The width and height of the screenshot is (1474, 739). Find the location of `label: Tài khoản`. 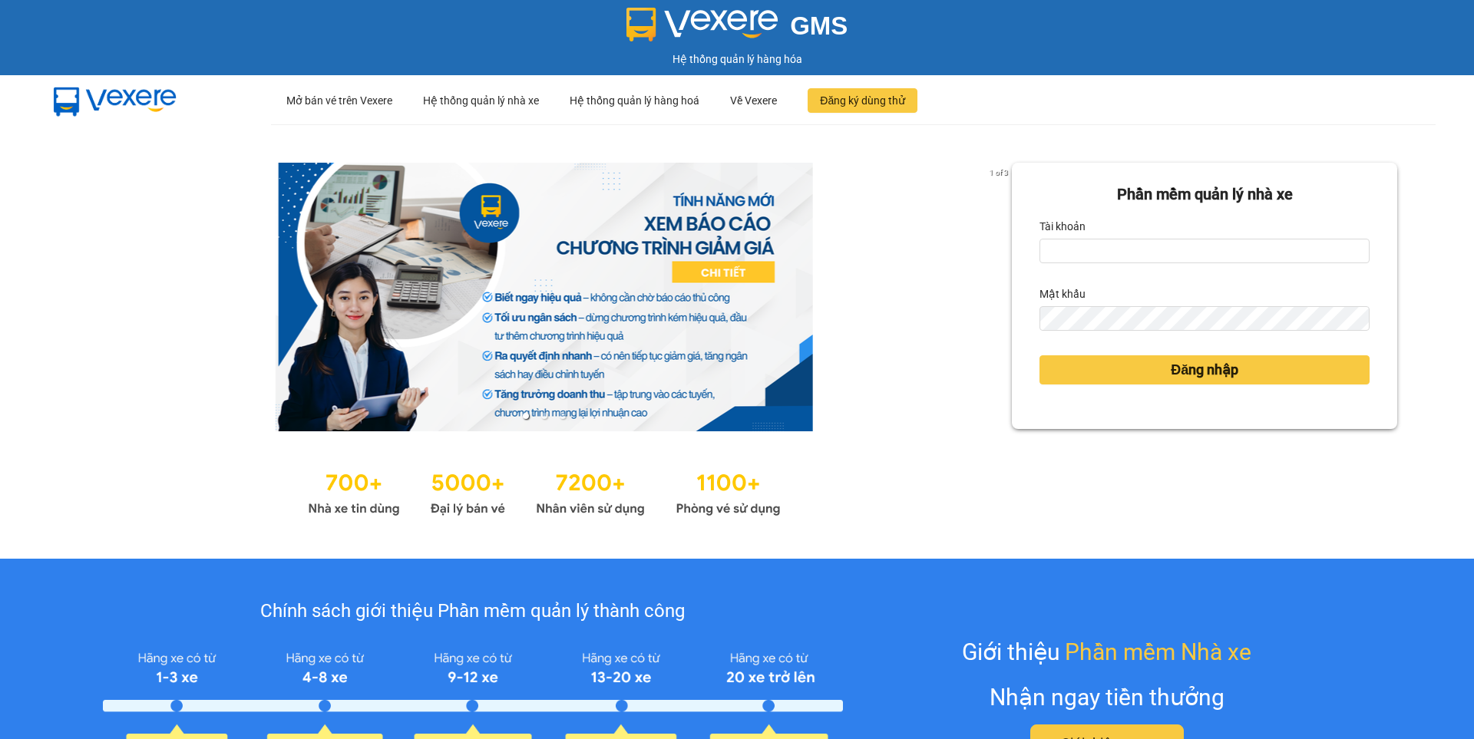

label: Tài khoản is located at coordinates (1063, 226).